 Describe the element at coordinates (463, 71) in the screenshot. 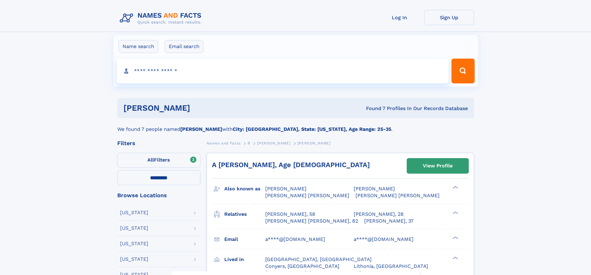

I see `button: Search Button` at that location.